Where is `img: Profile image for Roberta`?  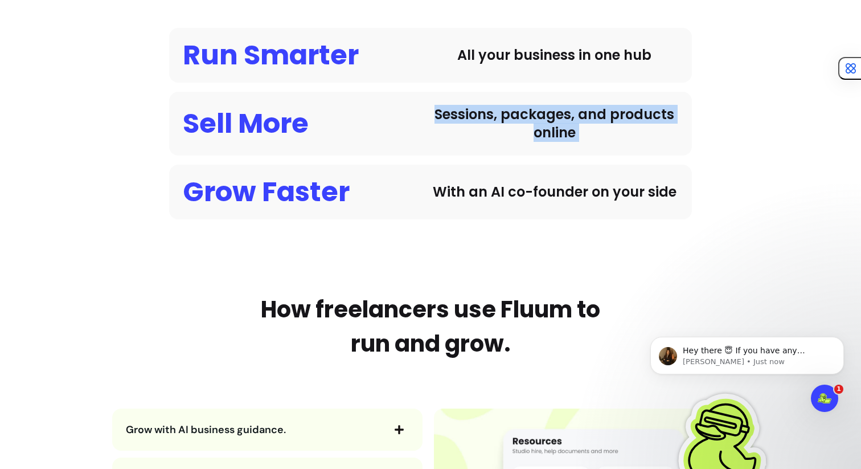 img: Profile image for Roberta is located at coordinates (35, 43).